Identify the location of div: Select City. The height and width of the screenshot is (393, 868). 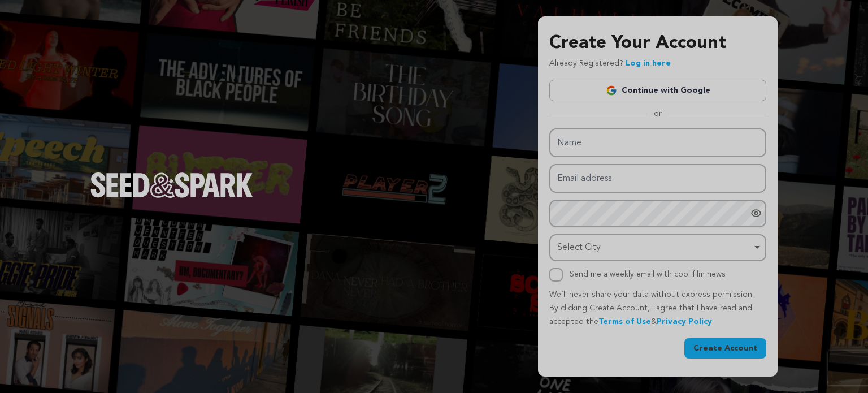
(654, 247).